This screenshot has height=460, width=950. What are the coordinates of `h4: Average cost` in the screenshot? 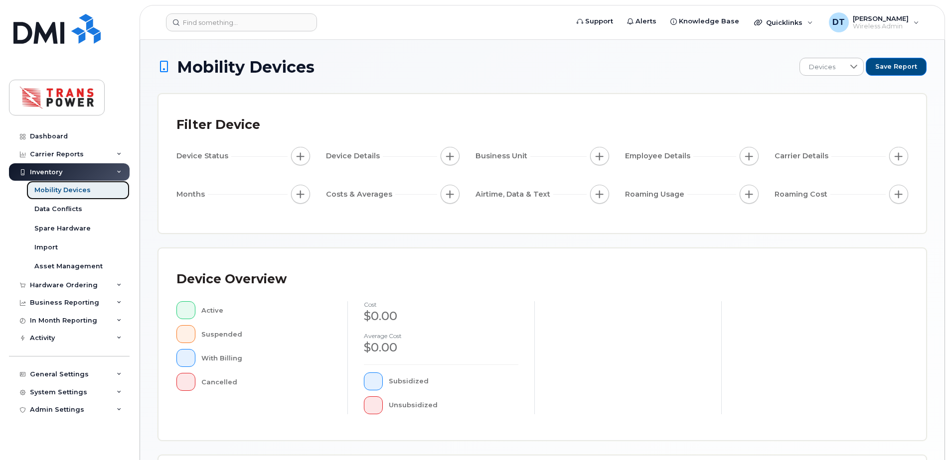 It's located at (441, 336).